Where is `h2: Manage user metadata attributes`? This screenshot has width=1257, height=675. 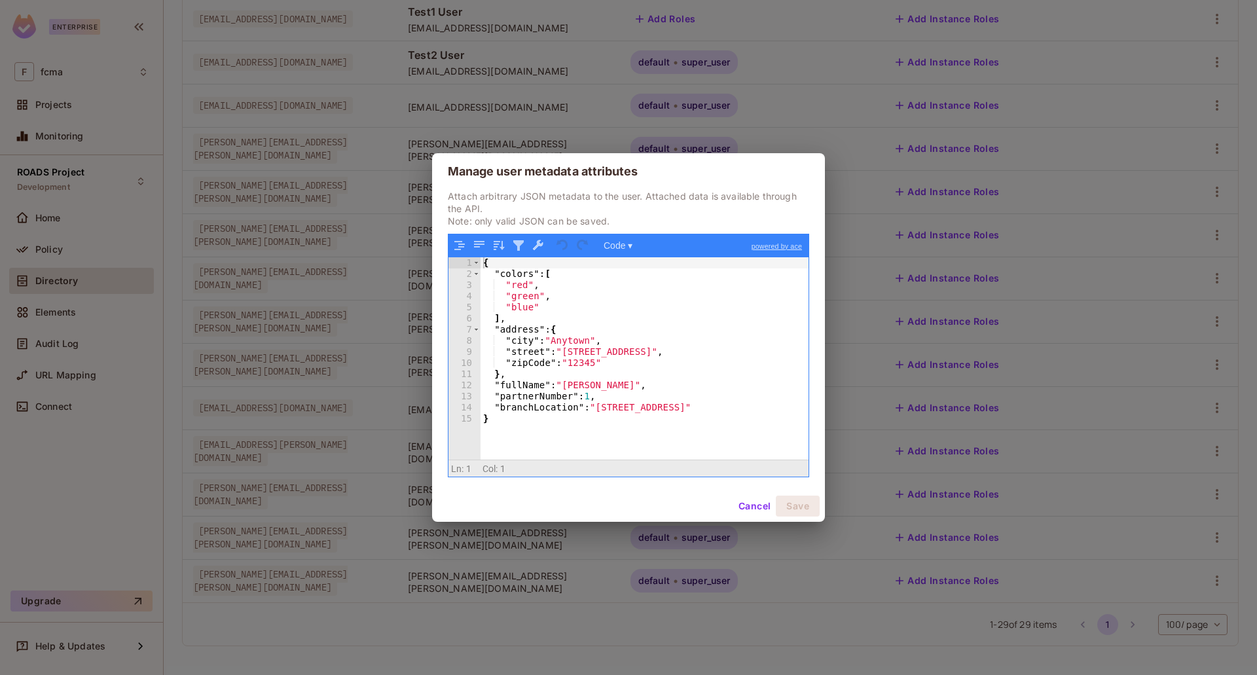
h2: Manage user metadata attributes is located at coordinates (629, 172).